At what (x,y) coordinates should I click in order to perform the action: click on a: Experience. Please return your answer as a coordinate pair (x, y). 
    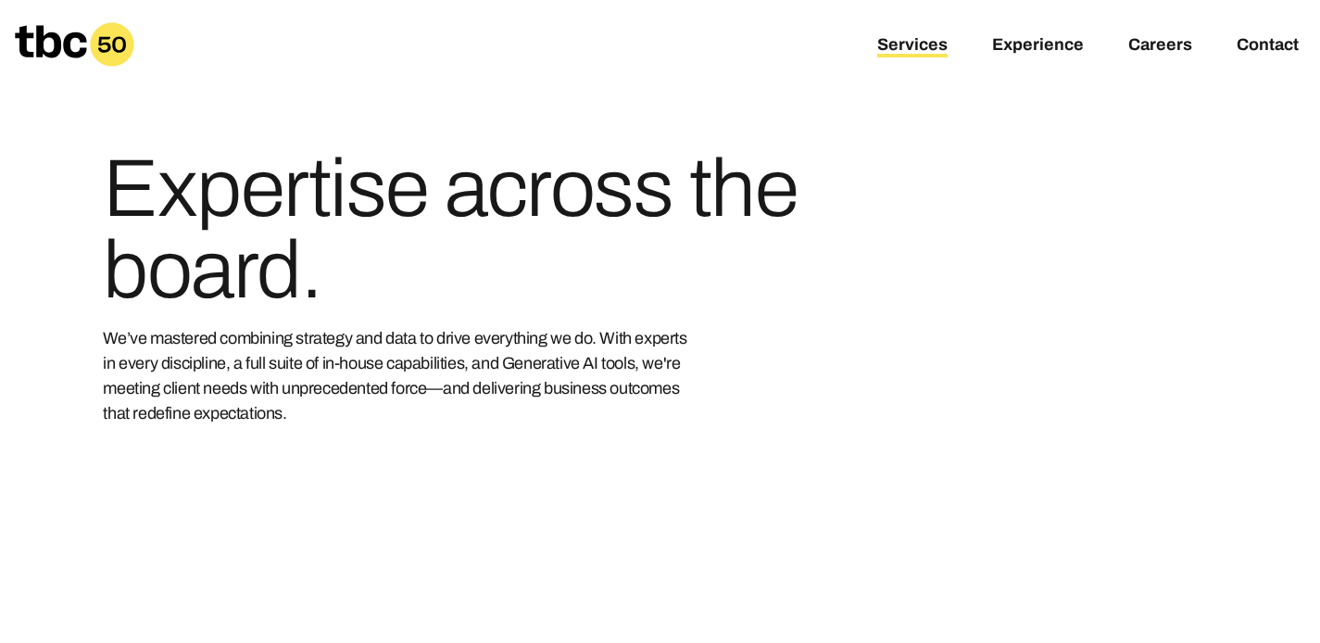
    Looking at the image, I should click on (1037, 46).